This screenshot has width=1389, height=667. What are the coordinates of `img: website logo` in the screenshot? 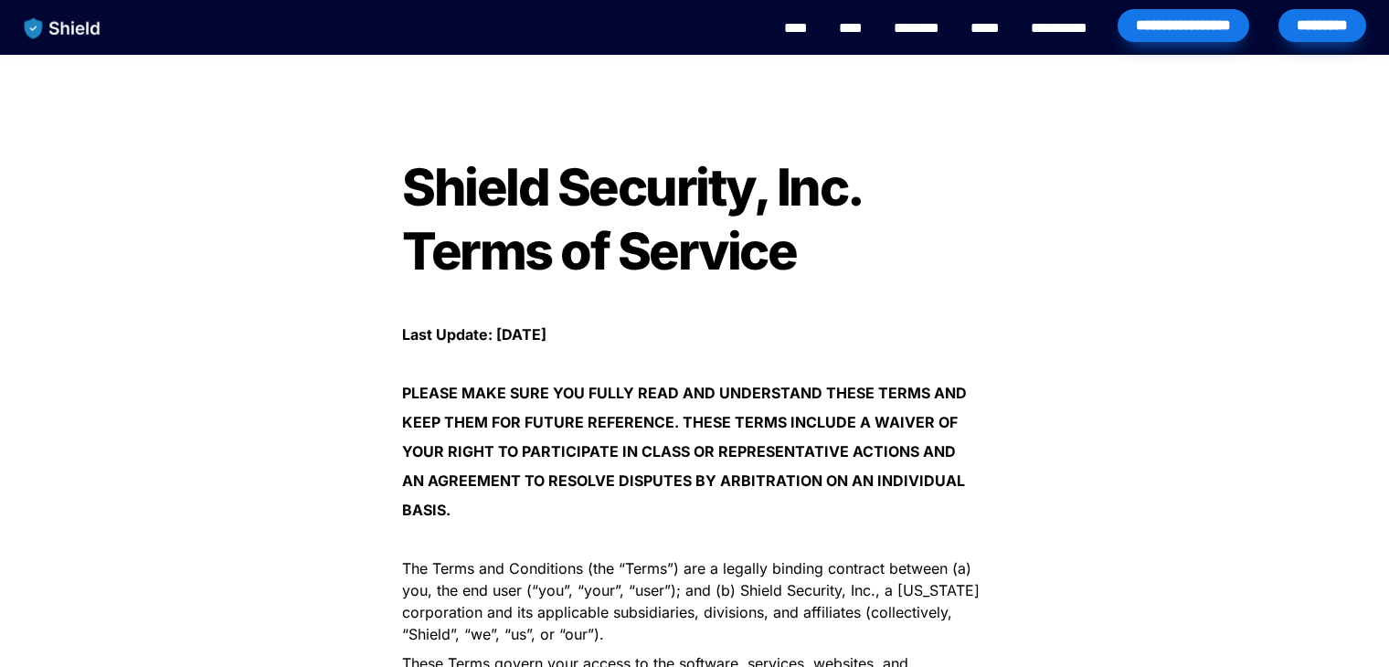 It's located at (62, 28).